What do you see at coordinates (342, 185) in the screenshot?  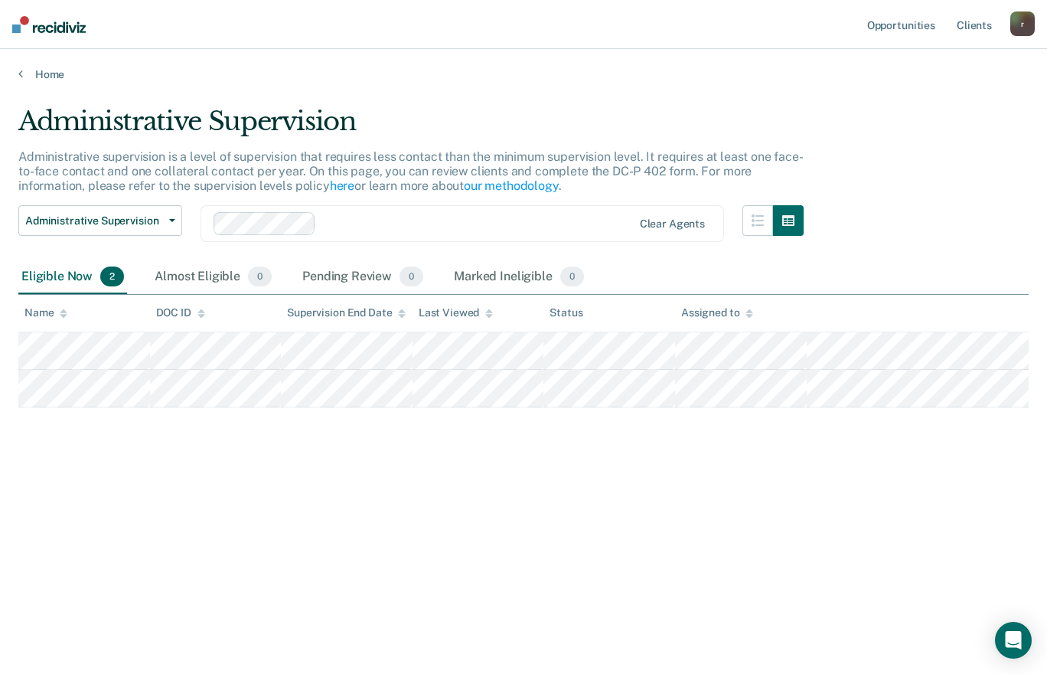 I see `a: here` at bounding box center [342, 185].